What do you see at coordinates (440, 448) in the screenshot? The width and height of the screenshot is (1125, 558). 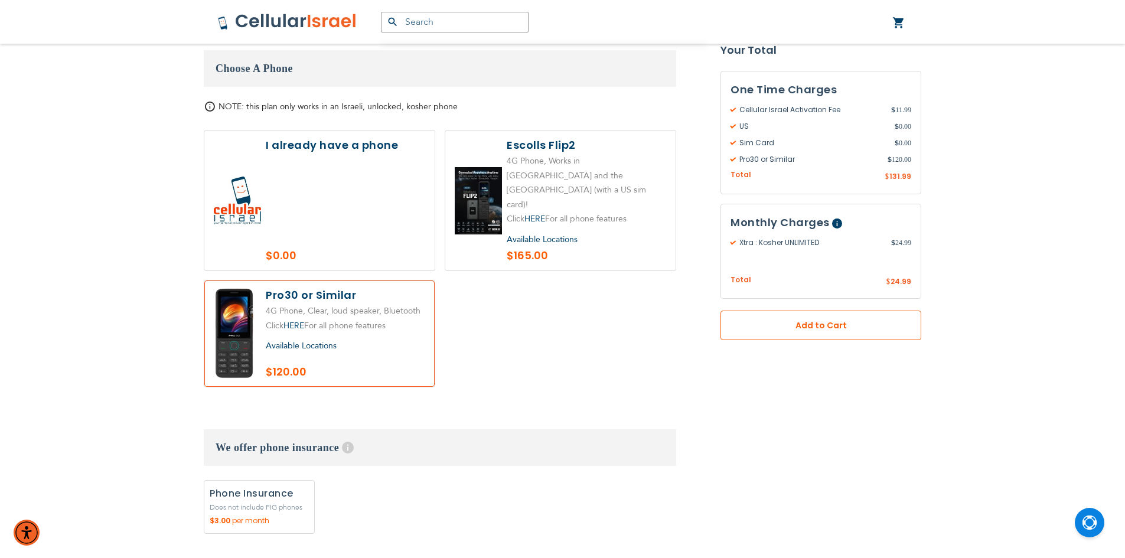 I see `h3: We offer phone insurance` at bounding box center [440, 448].